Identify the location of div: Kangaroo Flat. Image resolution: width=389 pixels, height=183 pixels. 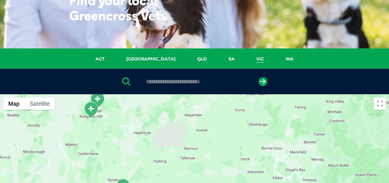
(91, 110).